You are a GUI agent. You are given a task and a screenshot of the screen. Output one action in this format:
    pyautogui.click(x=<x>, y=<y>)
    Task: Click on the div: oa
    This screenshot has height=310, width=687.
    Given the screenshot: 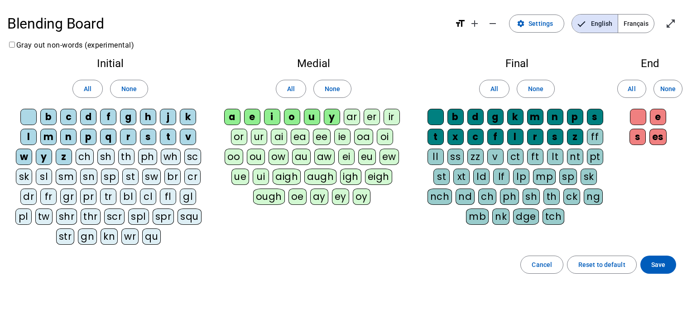 What is the action you would take?
    pyautogui.click(x=364, y=137)
    